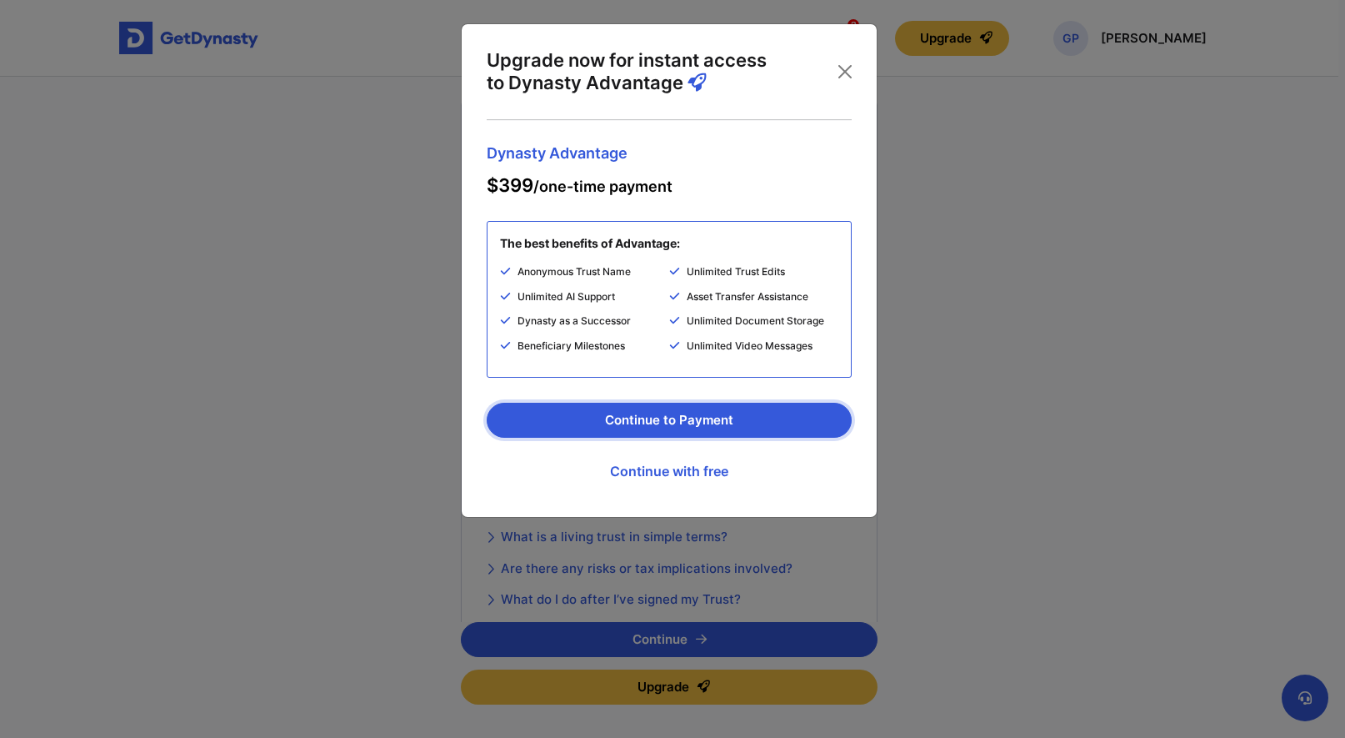 Image resolution: width=1345 pixels, height=738 pixels. What do you see at coordinates (753, 351) in the screenshot?
I see `li: Unlimited Video Messages` at bounding box center [753, 351].